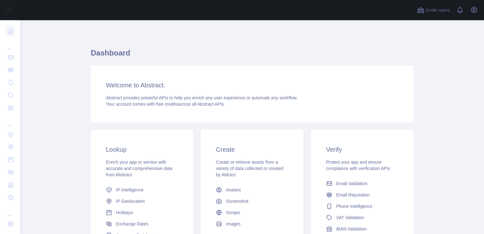 This screenshot has width=484, height=234. I want to click on span: Avatars, so click(233, 190).